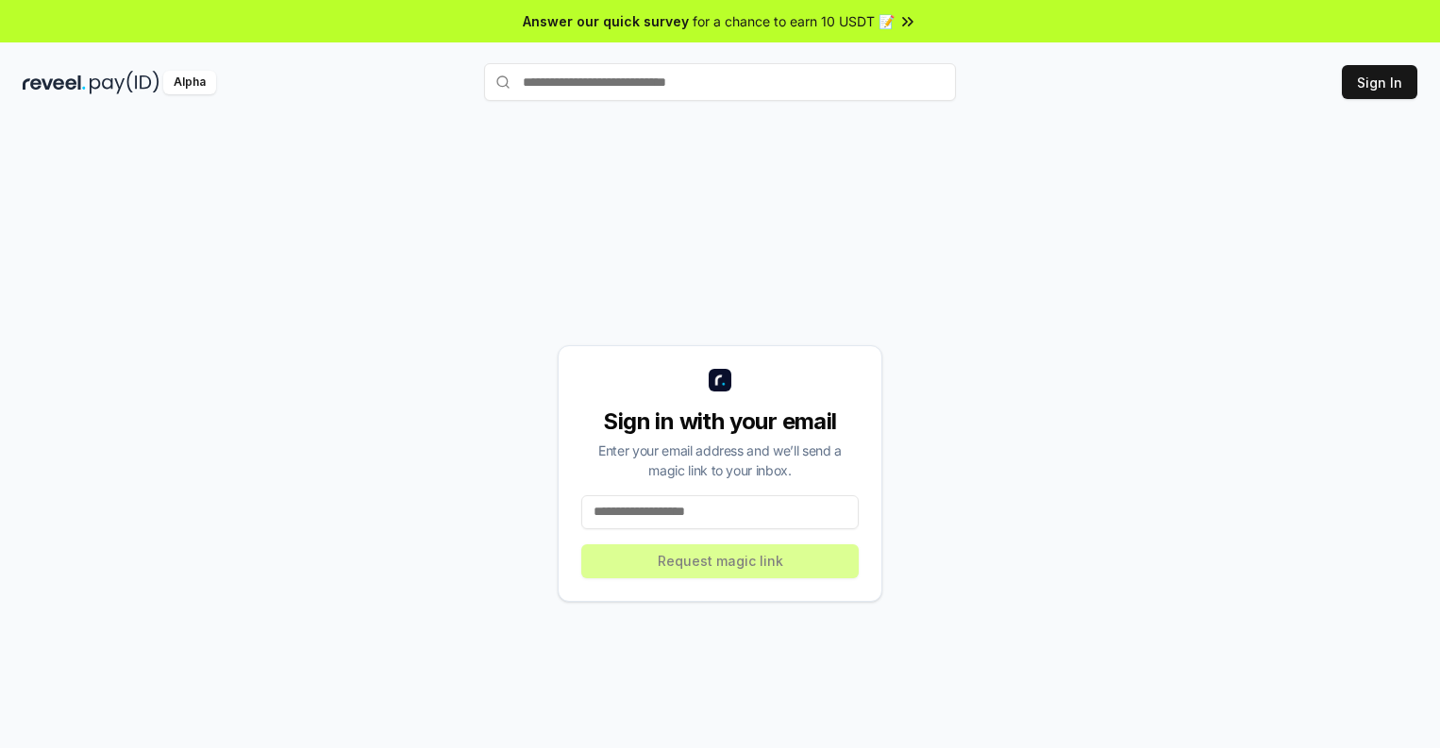 The width and height of the screenshot is (1440, 748). I want to click on img: logo_small, so click(720, 380).